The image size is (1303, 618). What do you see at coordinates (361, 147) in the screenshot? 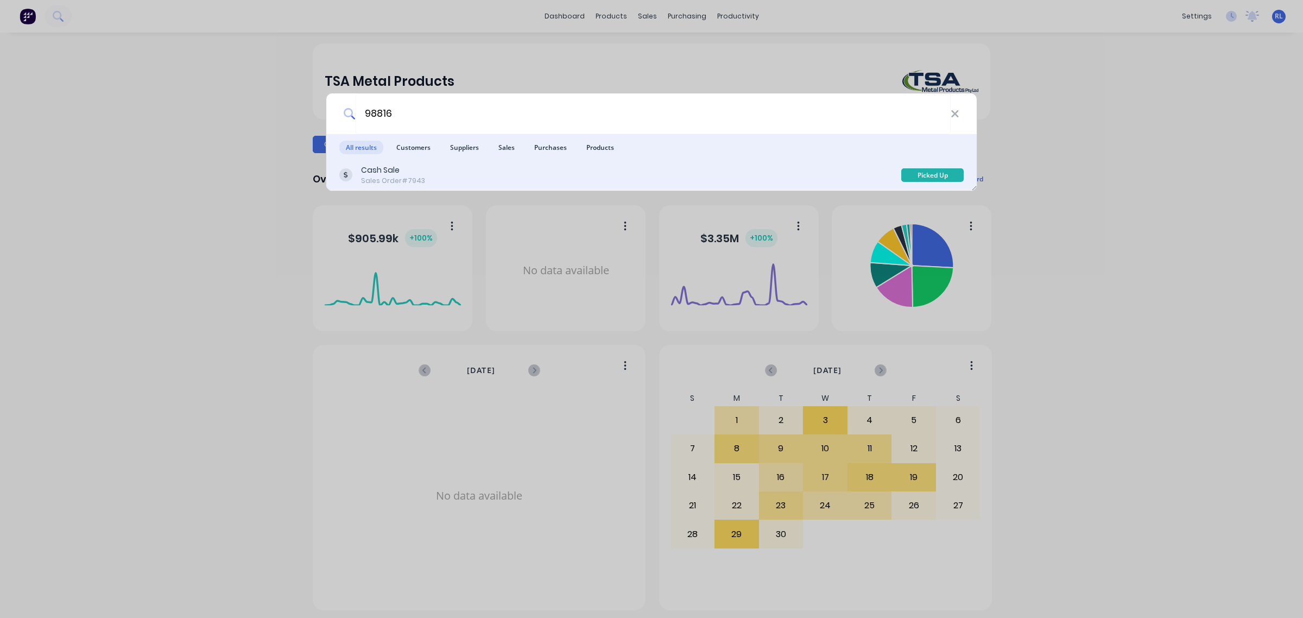
I see `span: All results` at bounding box center [361, 147].